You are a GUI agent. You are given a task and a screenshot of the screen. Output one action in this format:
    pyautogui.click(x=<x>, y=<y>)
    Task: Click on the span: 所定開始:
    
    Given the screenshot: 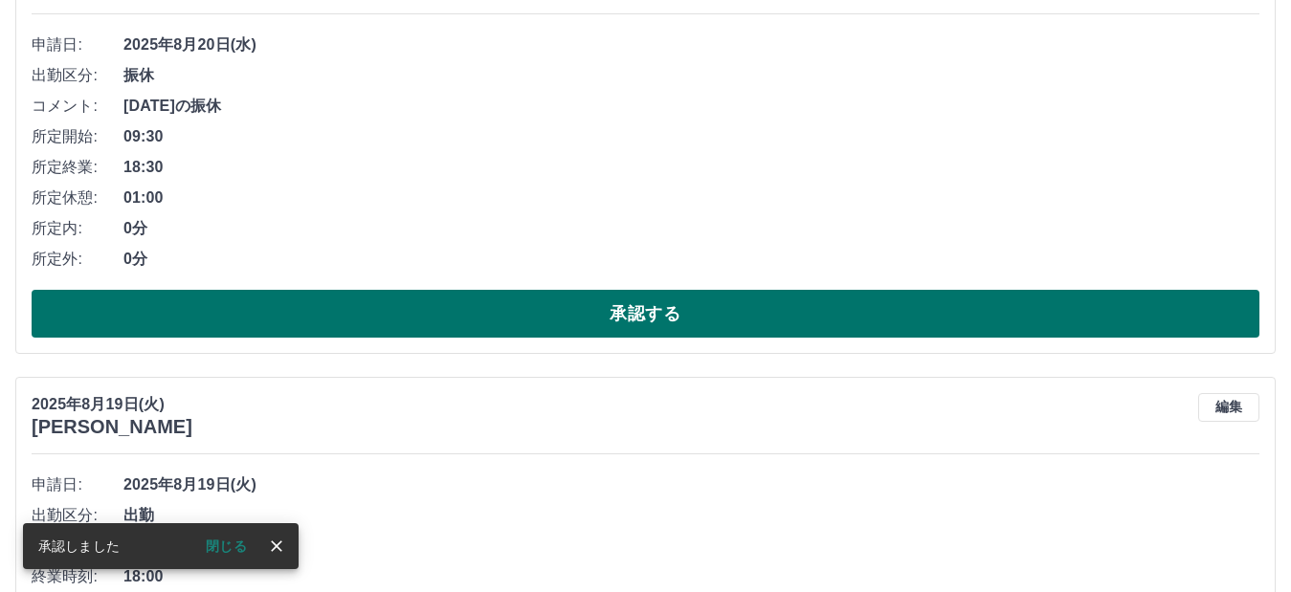 What is the action you would take?
    pyautogui.click(x=78, y=137)
    